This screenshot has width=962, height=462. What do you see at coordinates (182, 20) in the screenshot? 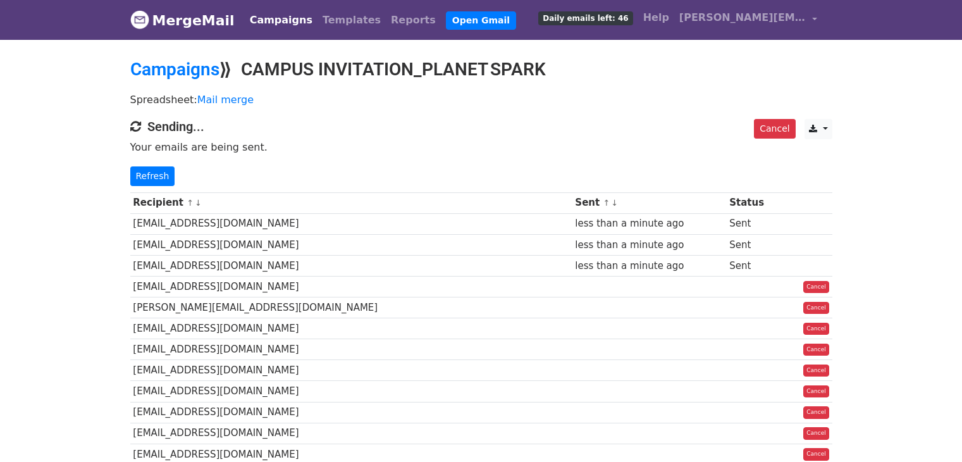
I see `a: MergeMail` at bounding box center [182, 20].